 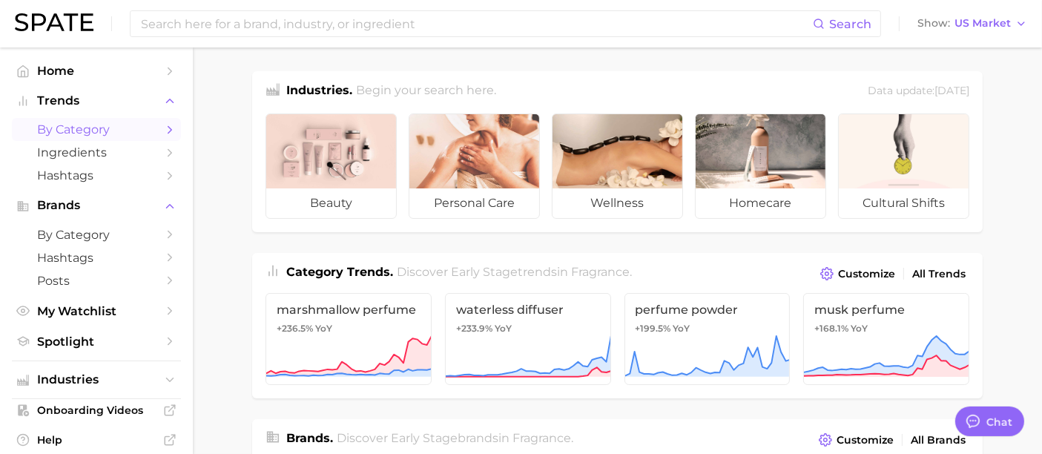 I want to click on input: Search here for a brand, industry, or ingredient, so click(x=476, y=24).